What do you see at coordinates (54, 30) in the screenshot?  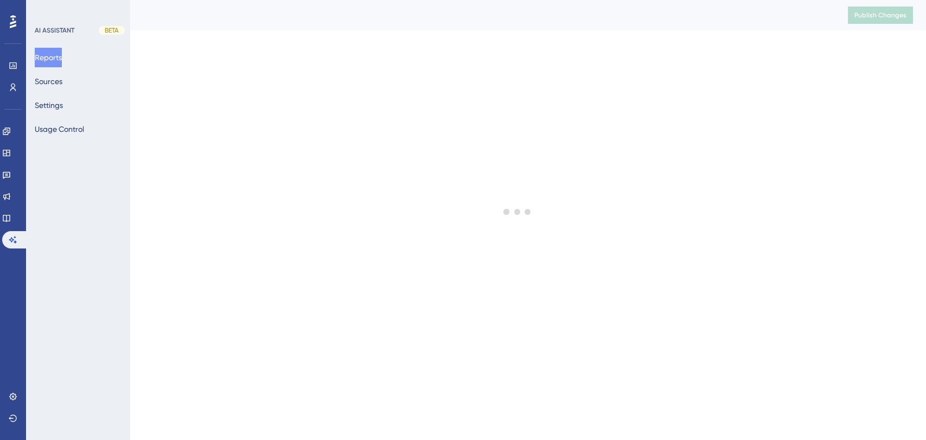 I see `div: AI ASSISTANT` at bounding box center [54, 30].